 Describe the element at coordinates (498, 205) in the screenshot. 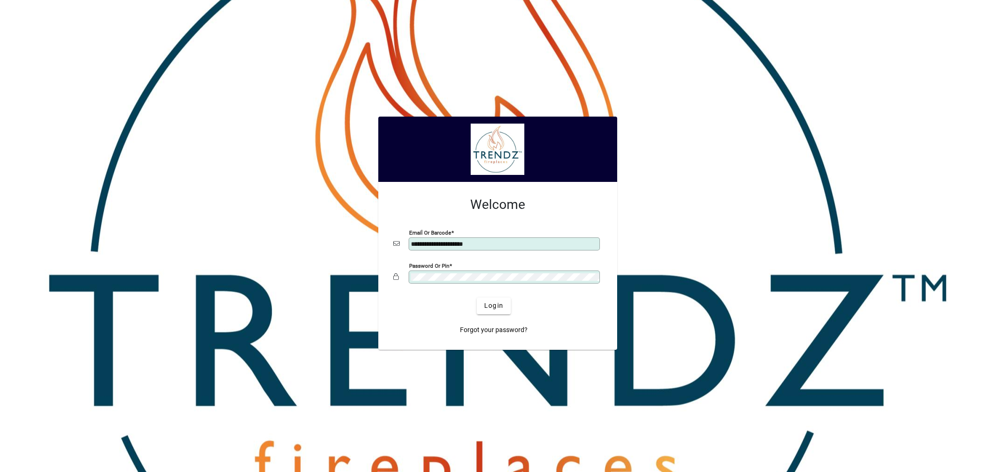

I see `h2: Welcome` at that location.